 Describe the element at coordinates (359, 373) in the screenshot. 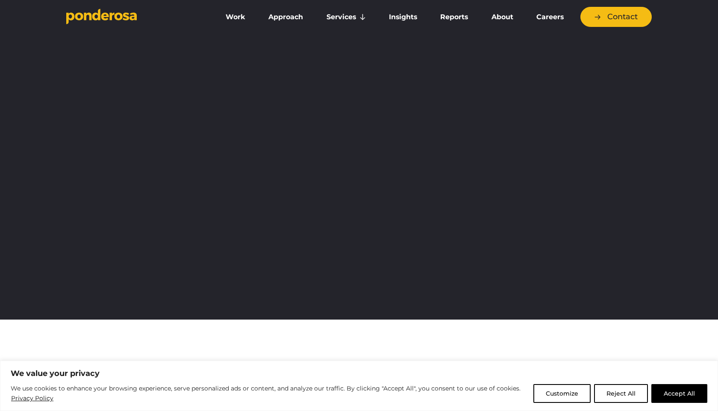

I see `p: We value your privacy` at that location.